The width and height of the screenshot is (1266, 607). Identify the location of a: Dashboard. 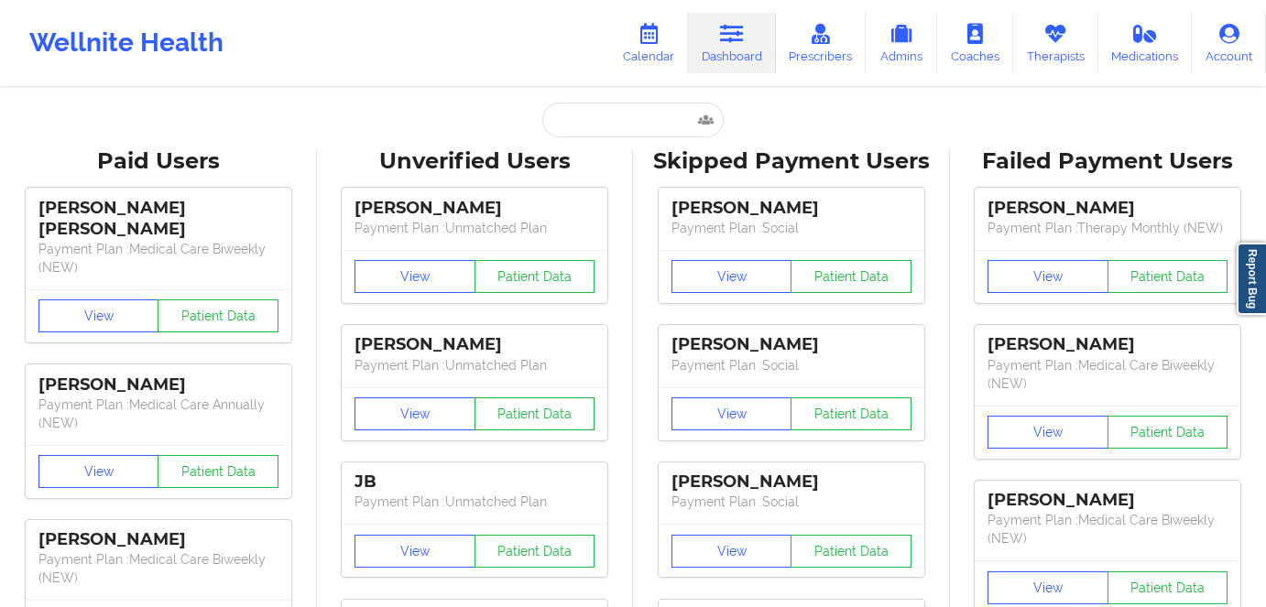
(732, 43).